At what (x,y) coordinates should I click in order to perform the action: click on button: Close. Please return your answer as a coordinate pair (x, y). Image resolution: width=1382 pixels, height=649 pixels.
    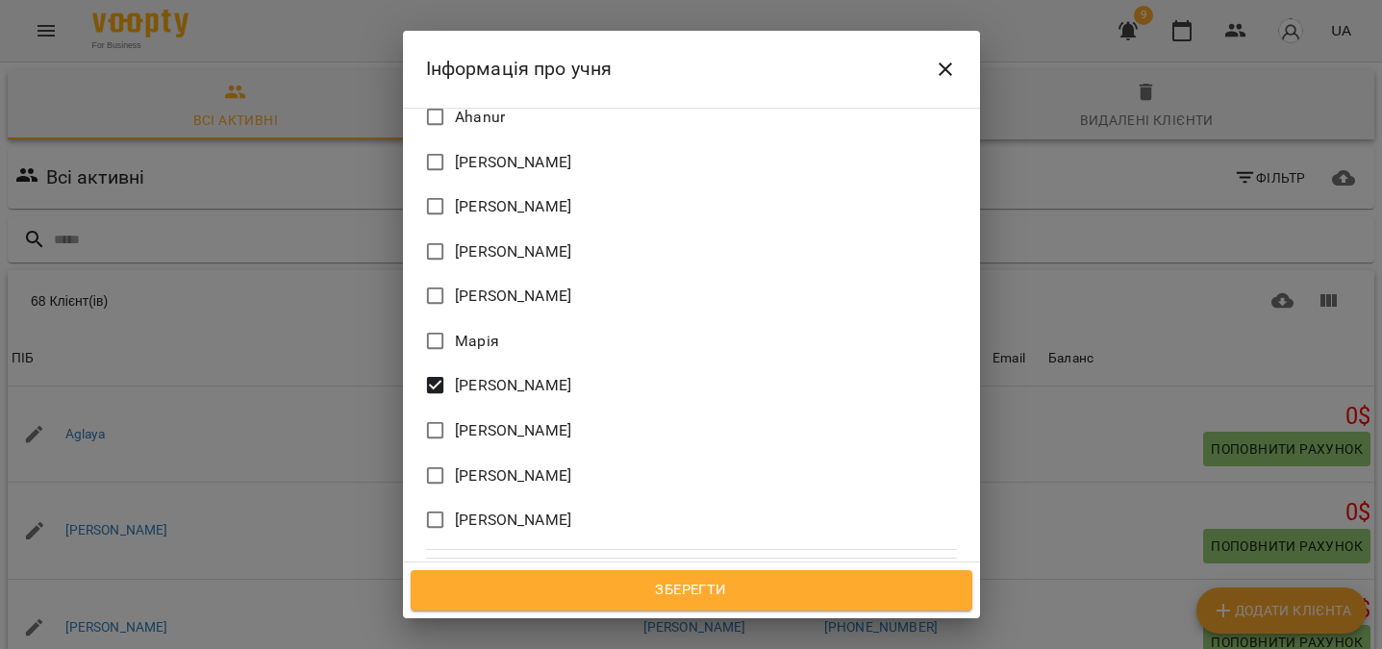
    Looking at the image, I should click on (945, 69).